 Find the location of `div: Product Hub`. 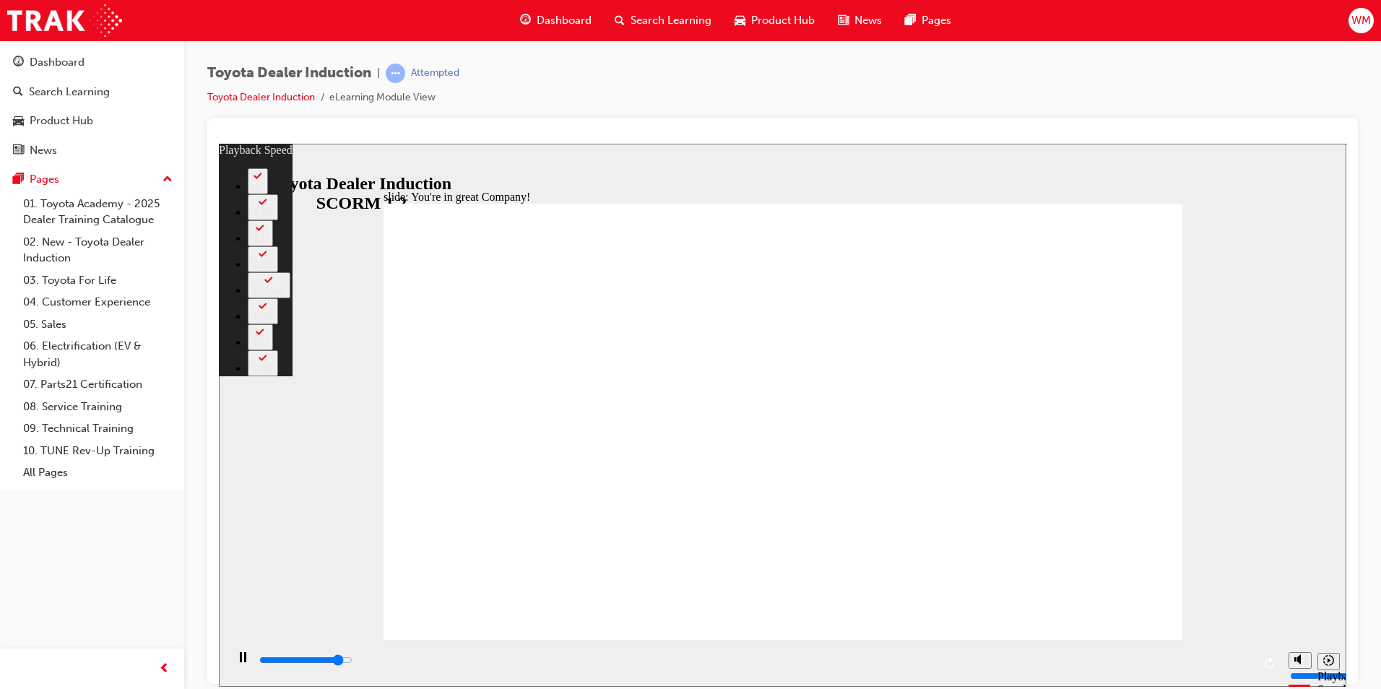

div: Product Hub is located at coordinates (61, 121).